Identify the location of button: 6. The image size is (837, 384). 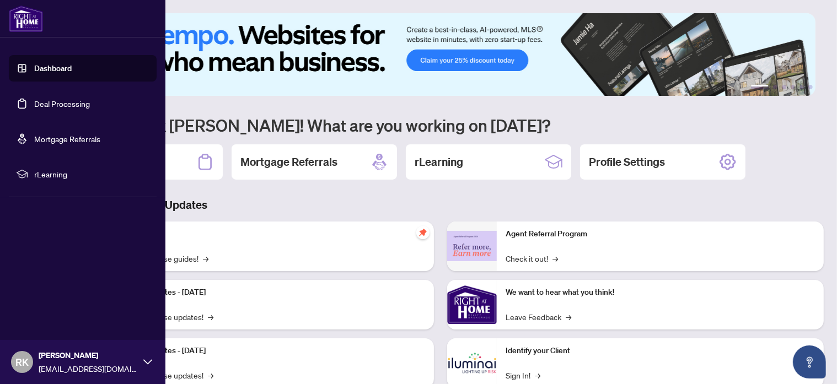
(811, 87).